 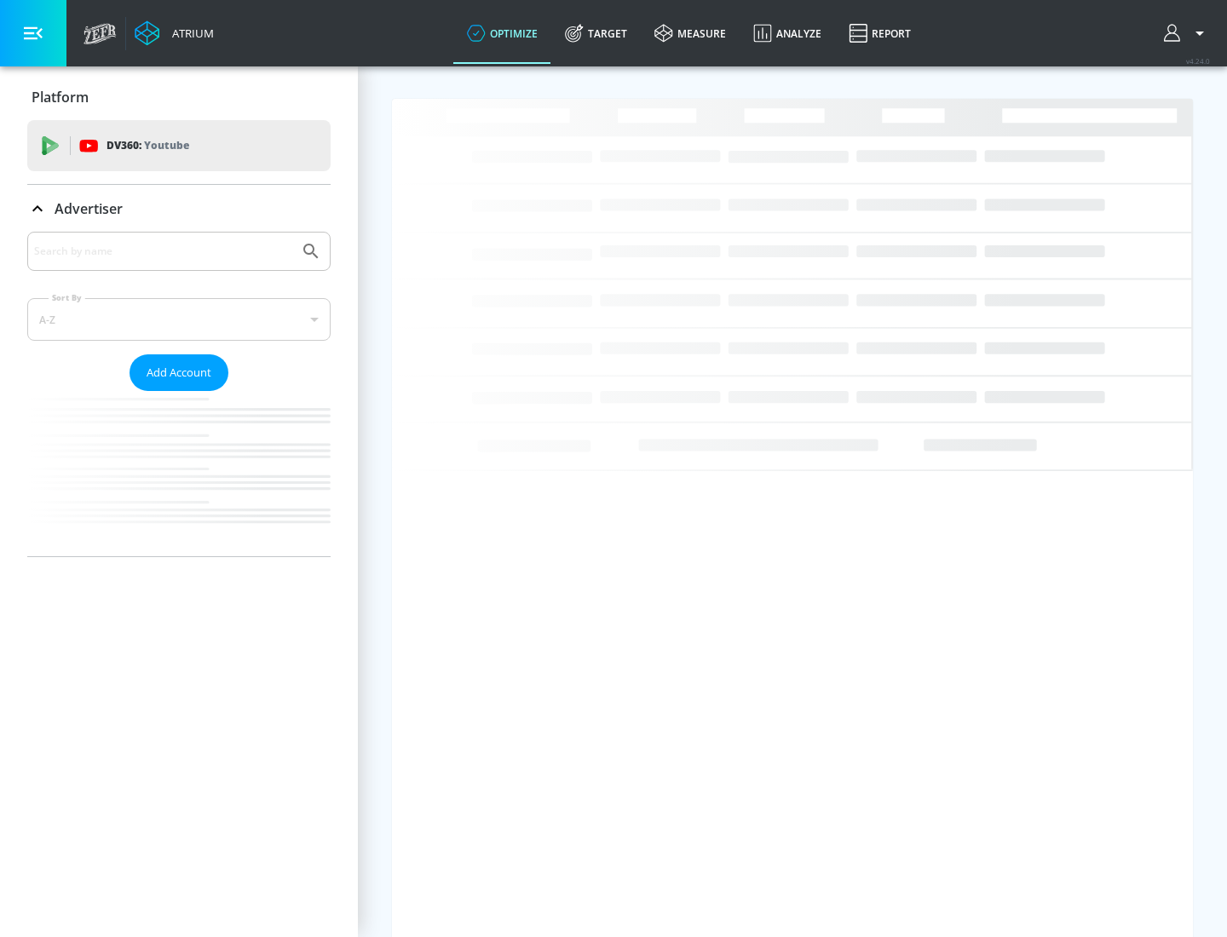 What do you see at coordinates (1198, 61) in the screenshot?
I see `span: v 4.24.0` at bounding box center [1198, 61].